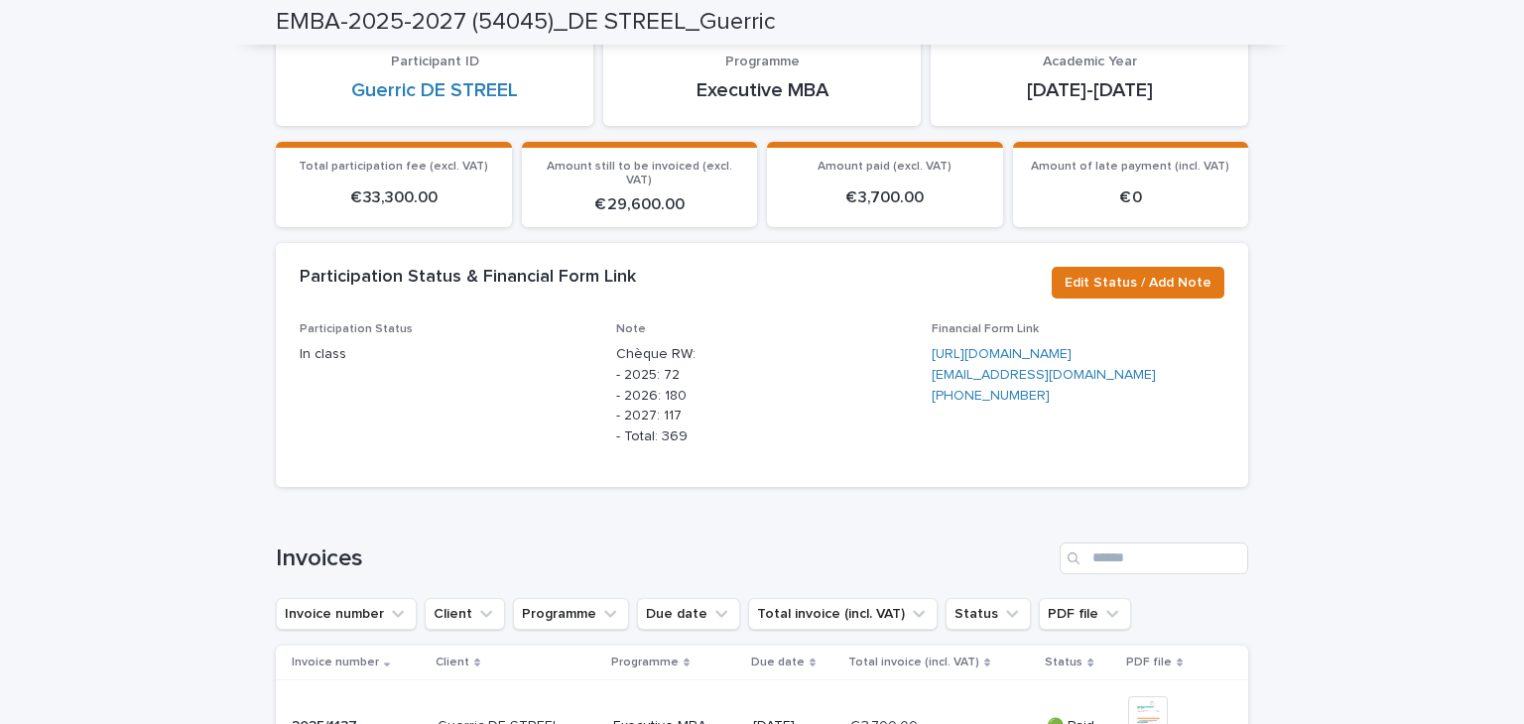 Image resolution: width=1524 pixels, height=724 pixels. Describe the element at coordinates (631, 329) in the screenshot. I see `span: Note` at that location.